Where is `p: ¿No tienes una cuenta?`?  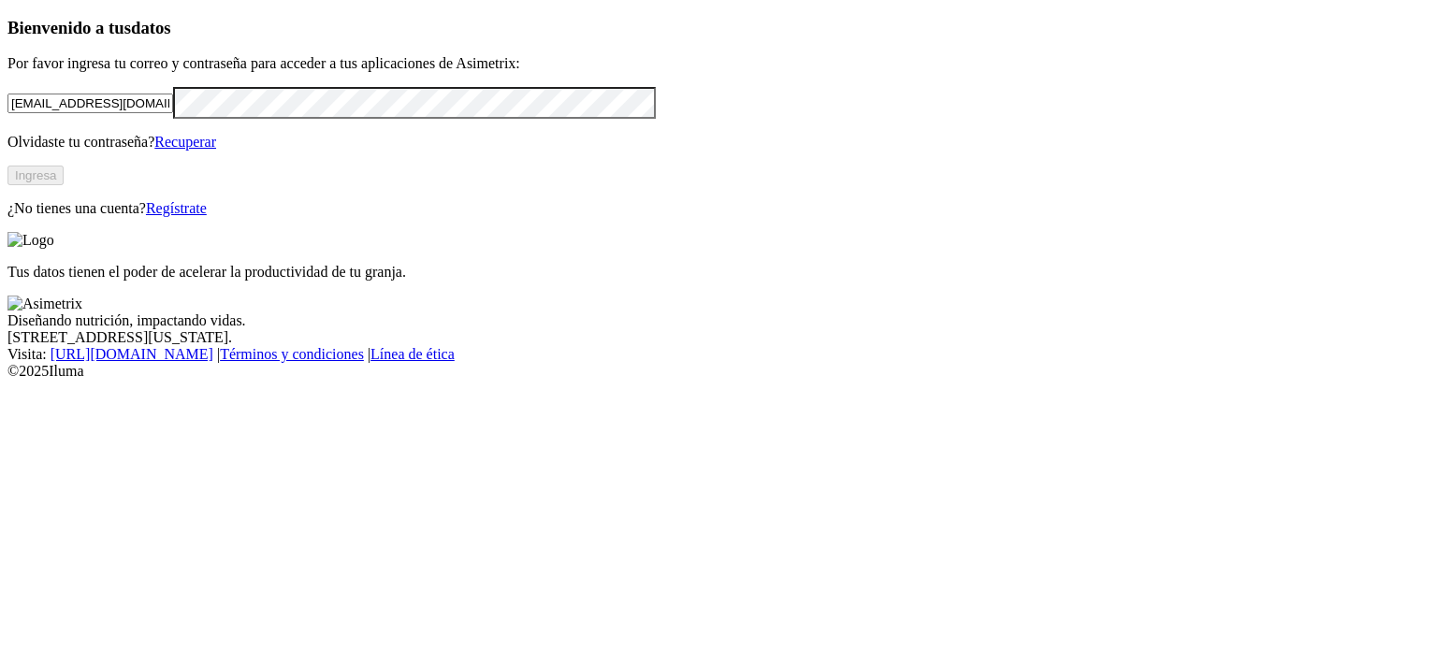
p: ¿No tienes una cuenta? is located at coordinates (718, 209).